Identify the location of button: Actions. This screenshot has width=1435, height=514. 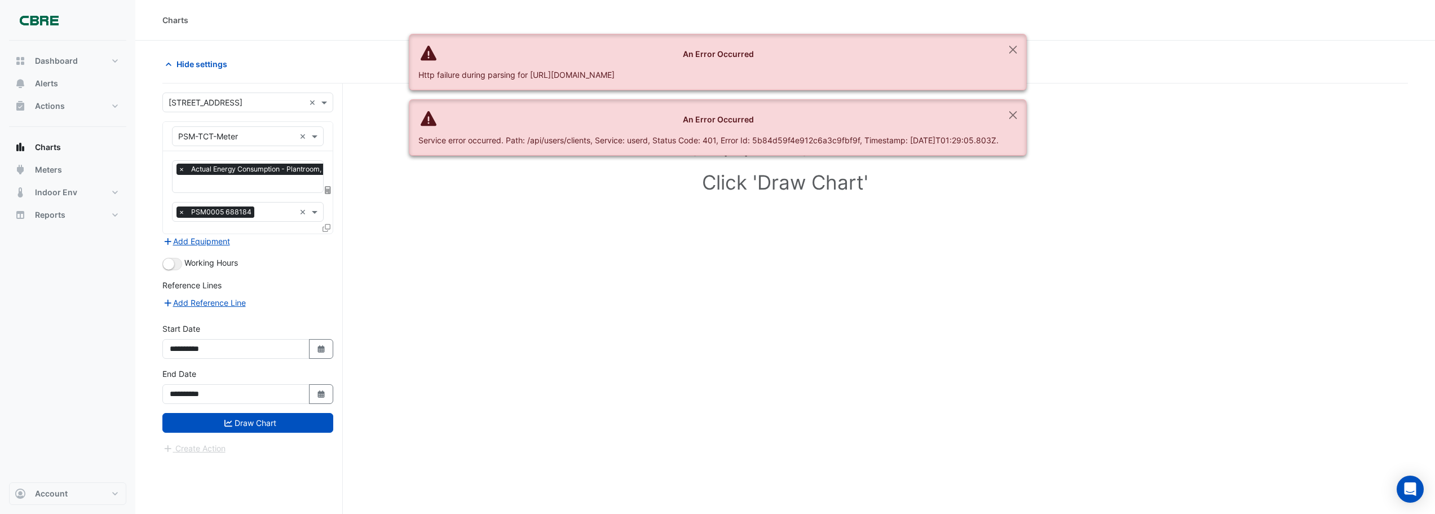
(68, 106).